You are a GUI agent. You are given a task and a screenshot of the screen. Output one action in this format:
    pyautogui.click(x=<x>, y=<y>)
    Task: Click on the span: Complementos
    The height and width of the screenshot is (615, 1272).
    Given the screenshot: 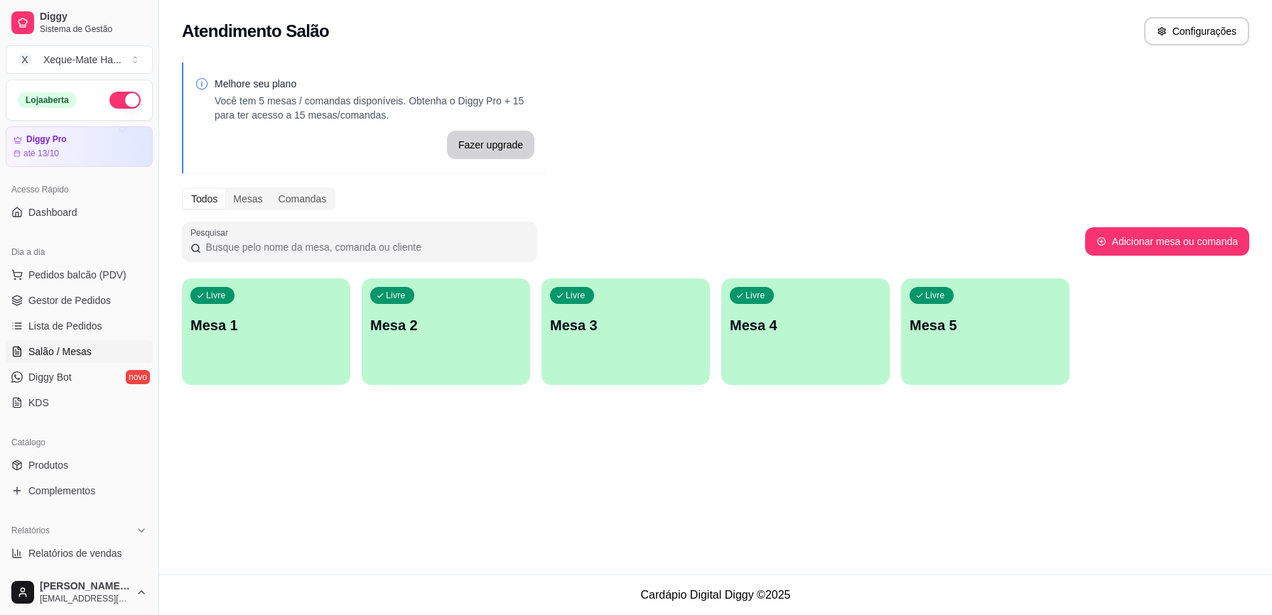 What is the action you would take?
    pyautogui.click(x=62, y=491)
    